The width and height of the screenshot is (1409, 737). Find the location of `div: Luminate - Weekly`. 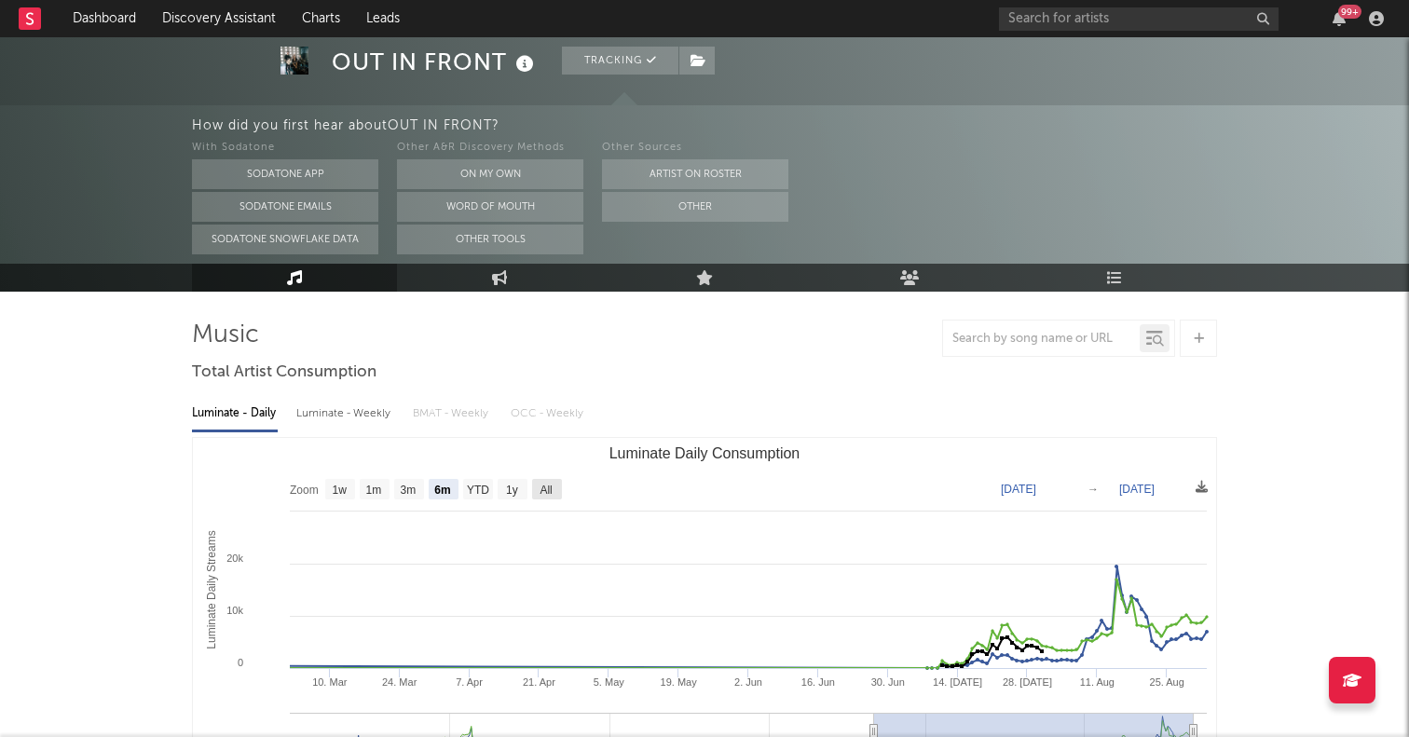

div: Luminate - Weekly is located at coordinates (345, 414).